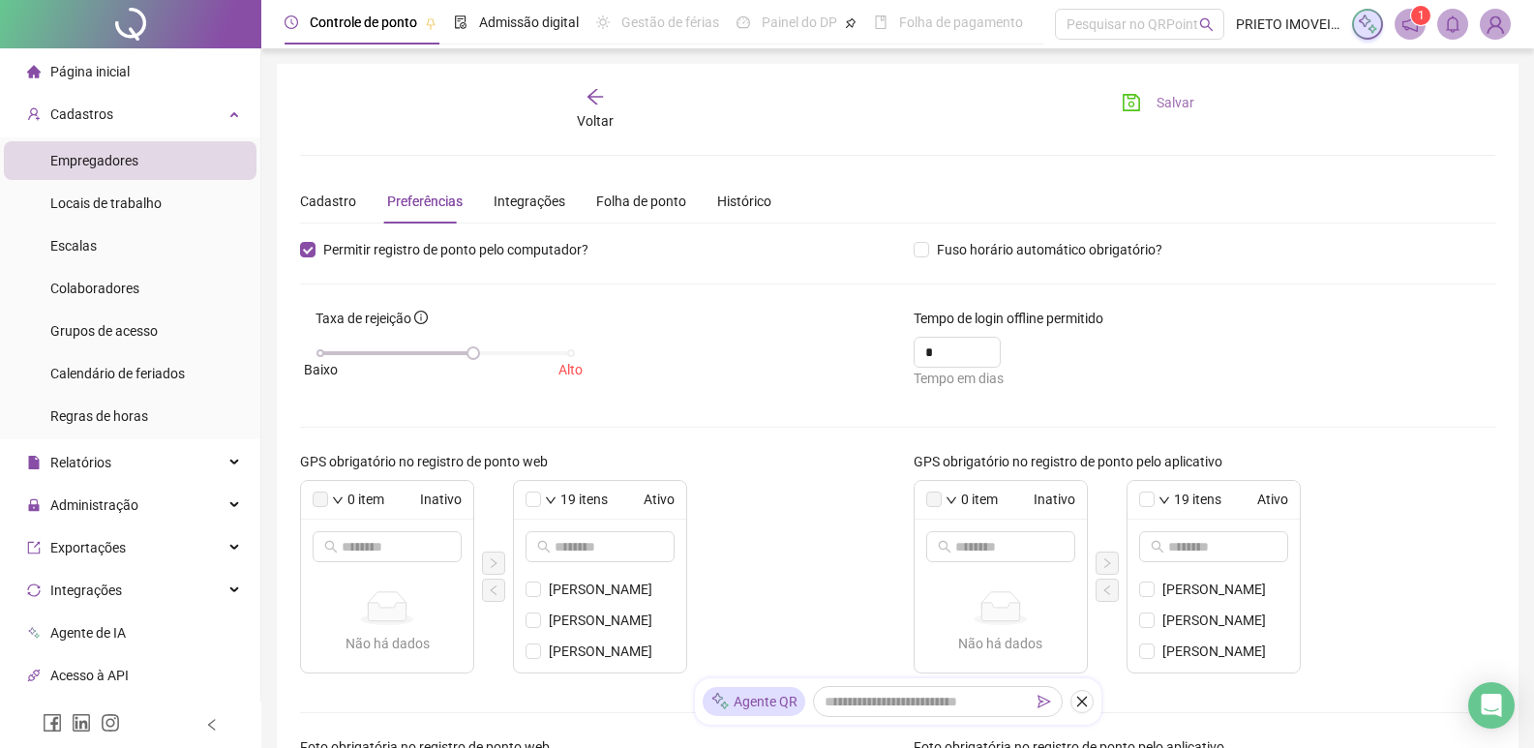 The height and width of the screenshot is (748, 1534). I want to click on span: Permitir registro de ponto pelo computador?, so click(456, 250).